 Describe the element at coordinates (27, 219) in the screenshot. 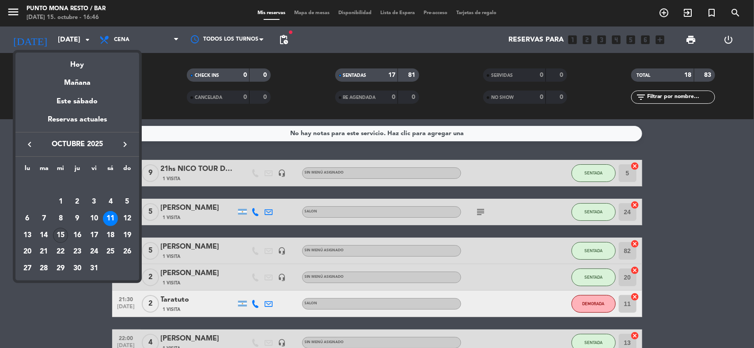

I see `div: 6` at that location.